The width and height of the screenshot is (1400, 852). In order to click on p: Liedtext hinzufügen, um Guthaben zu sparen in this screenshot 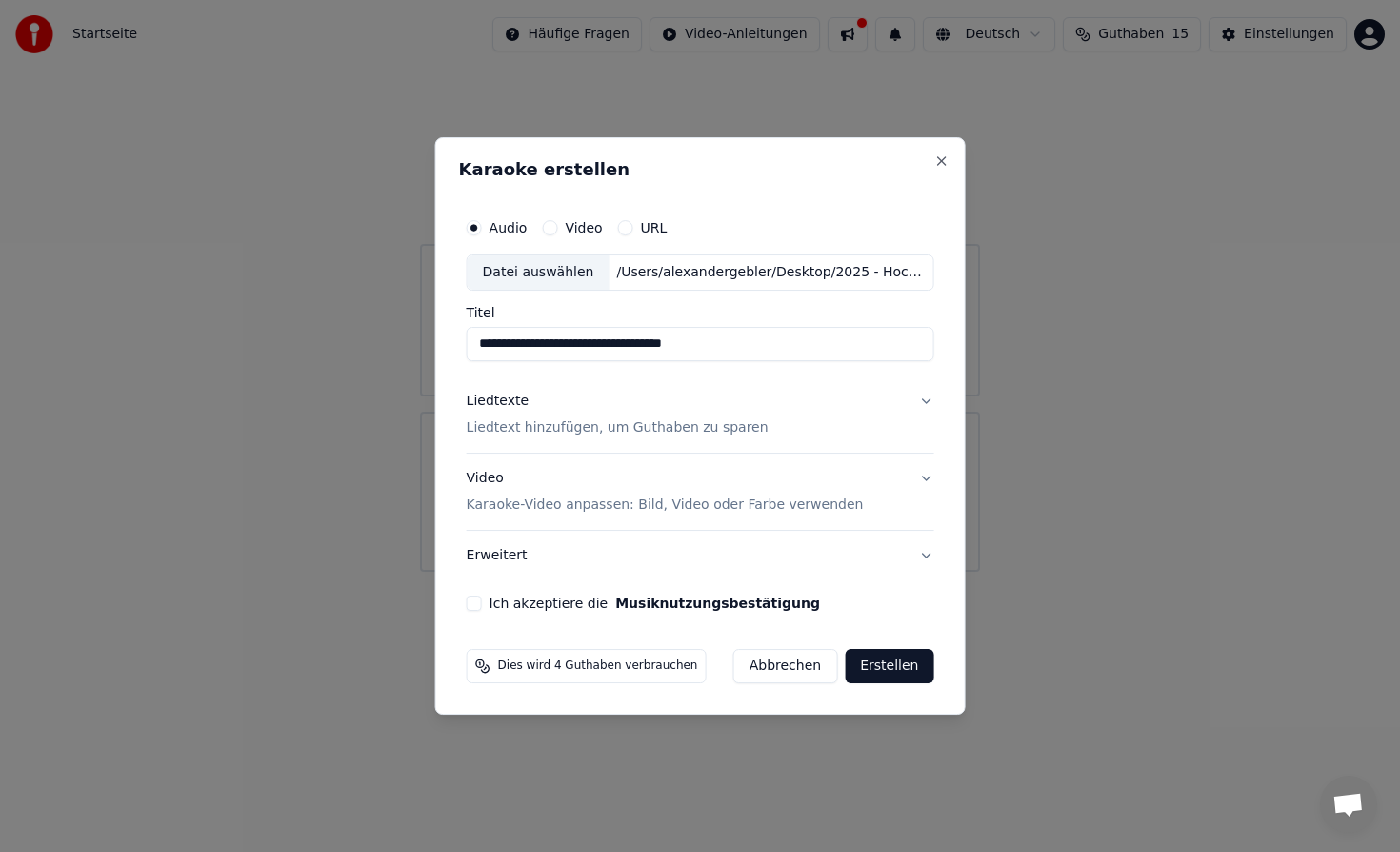, I will do `click(617, 427)`.